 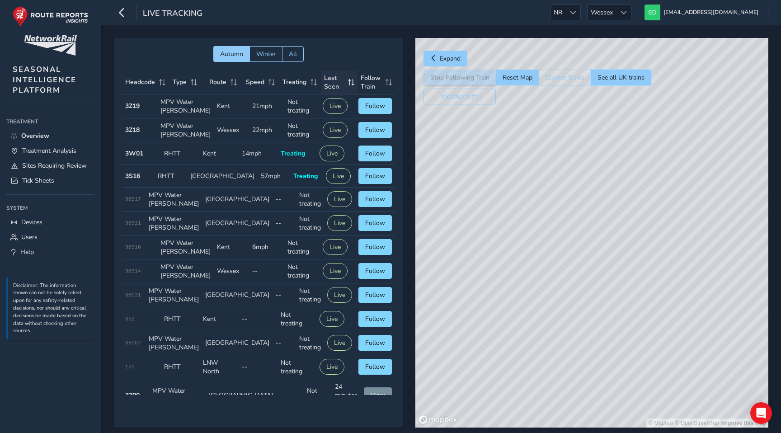 What do you see at coordinates (346, 395) in the screenshot?
I see `td: 24 minutes ago` at bounding box center [346, 395].